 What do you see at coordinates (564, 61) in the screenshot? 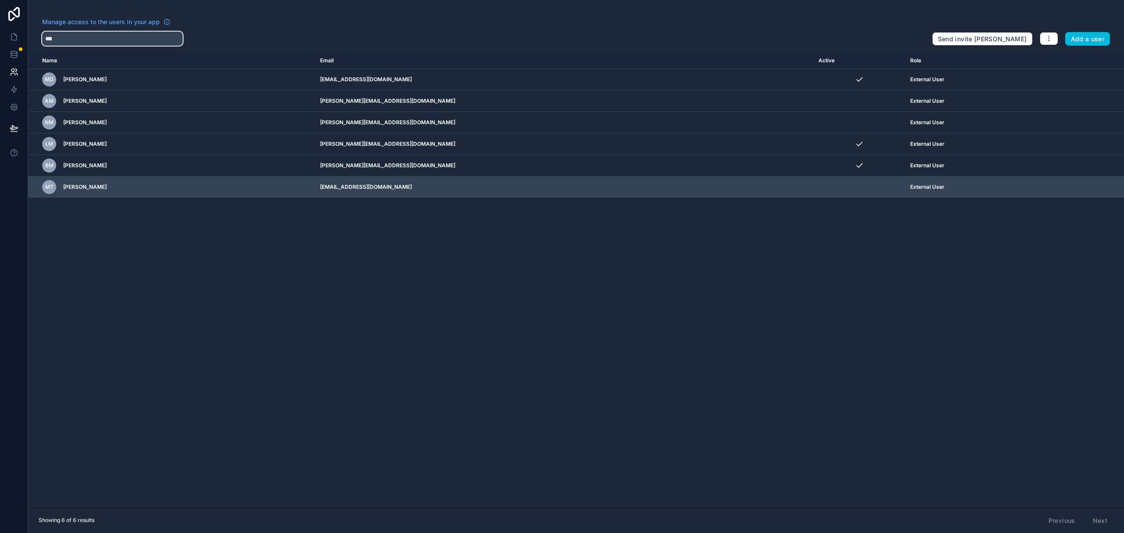
I see `th: Email` at bounding box center [564, 61].